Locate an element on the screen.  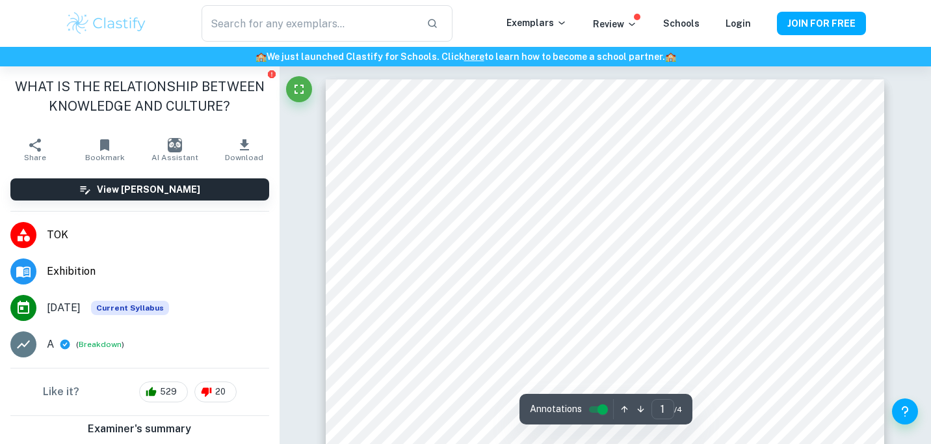
span: / 4 is located at coordinates (678, 409).